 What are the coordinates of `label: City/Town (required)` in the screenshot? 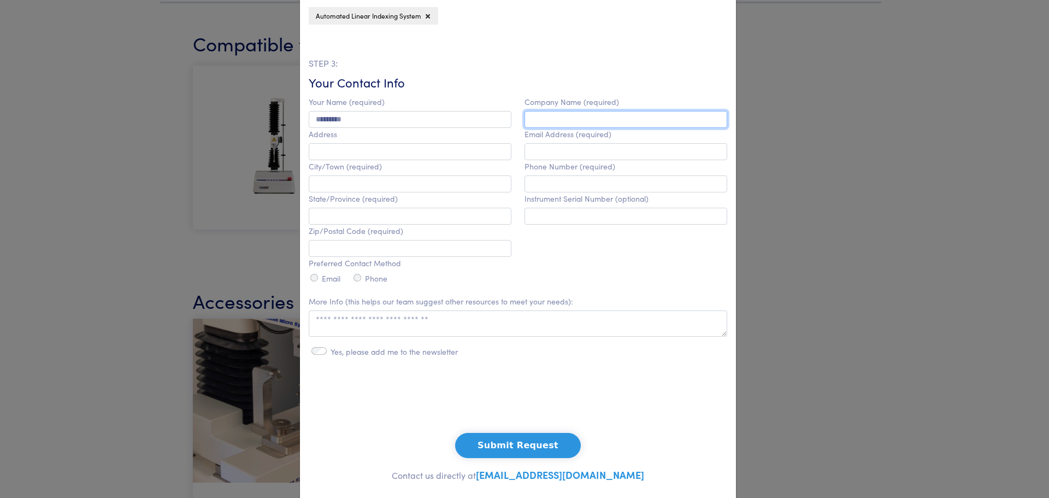 It's located at (345, 166).